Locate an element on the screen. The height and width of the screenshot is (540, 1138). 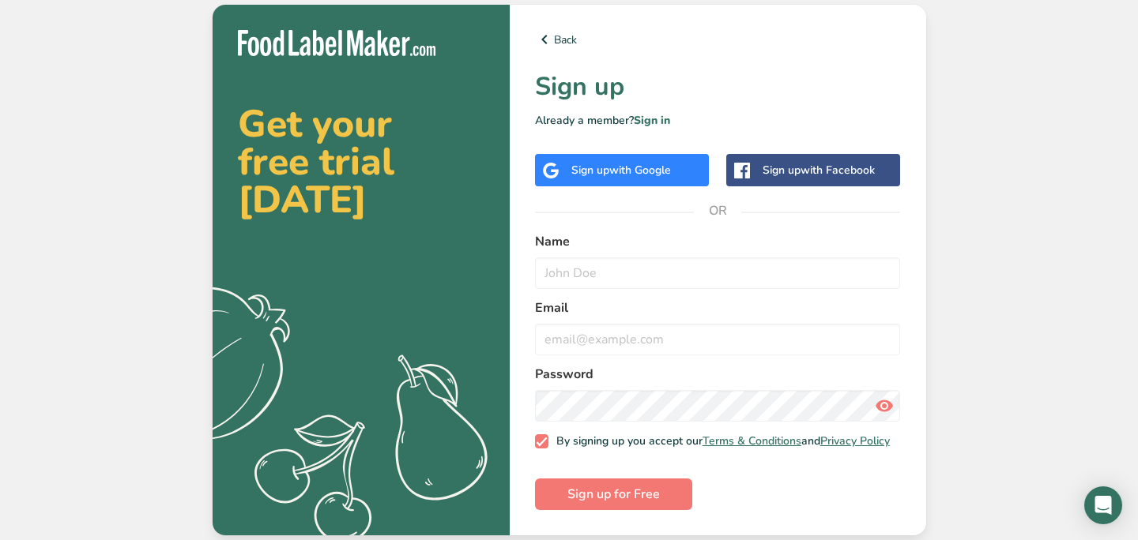
input: John Doe is located at coordinates (717, 273).